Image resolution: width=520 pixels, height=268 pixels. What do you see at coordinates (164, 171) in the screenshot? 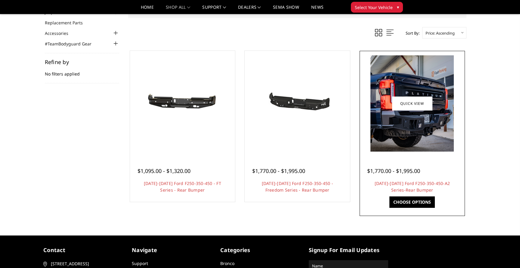
I see `span: $1,095.00 - $1,320.00` at bounding box center [164, 171].